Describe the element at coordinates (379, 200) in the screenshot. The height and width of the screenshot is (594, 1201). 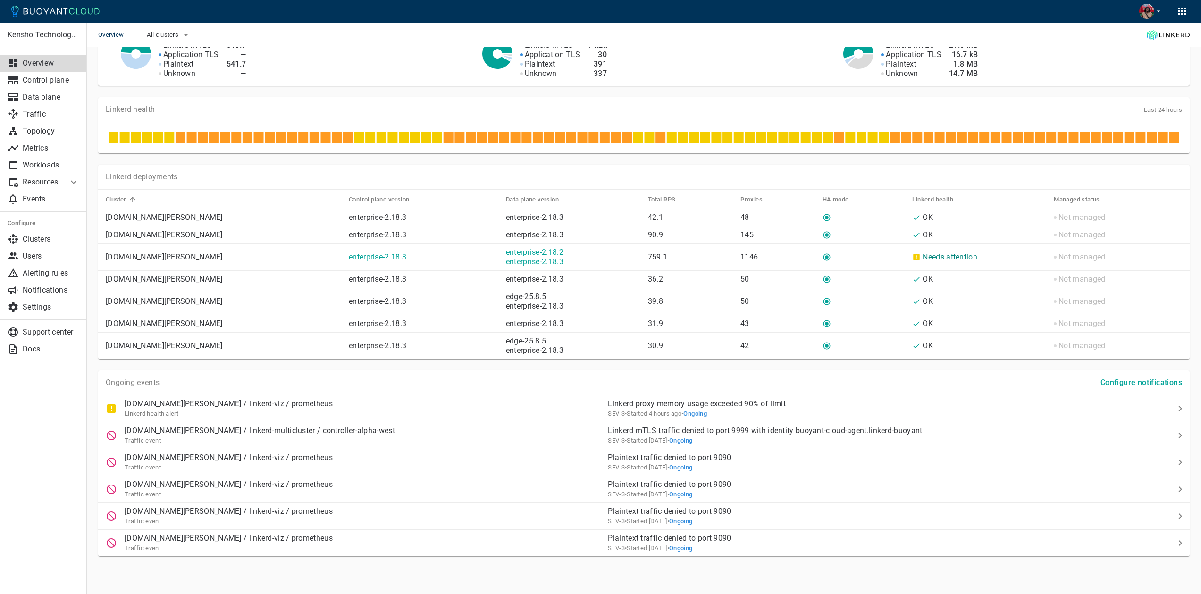
I see `h5: Control plane version` at that location.